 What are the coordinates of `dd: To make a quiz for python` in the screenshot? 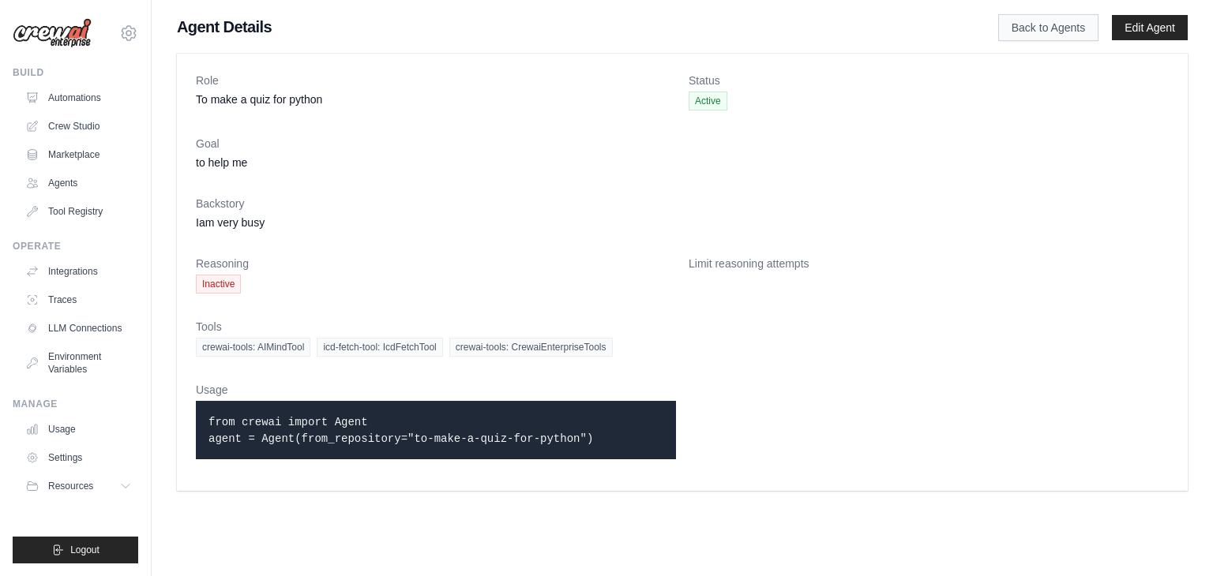 It's located at (436, 99).